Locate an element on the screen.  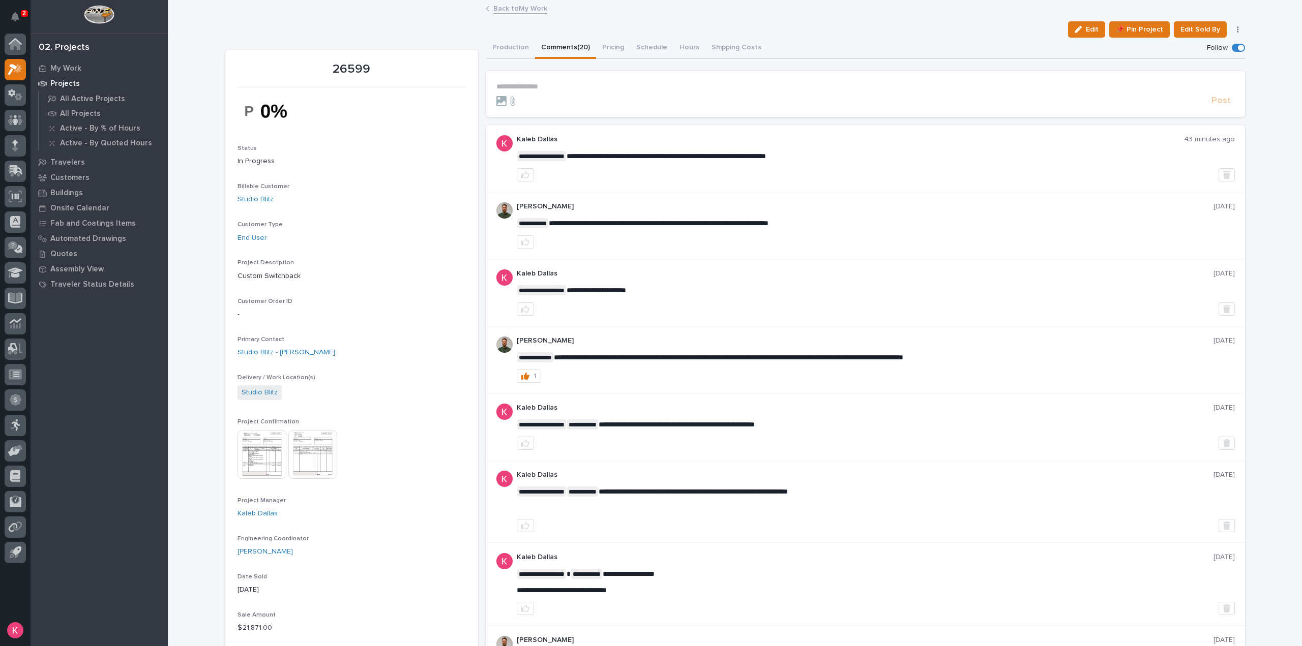
a: Customers is located at coordinates (99, 177).